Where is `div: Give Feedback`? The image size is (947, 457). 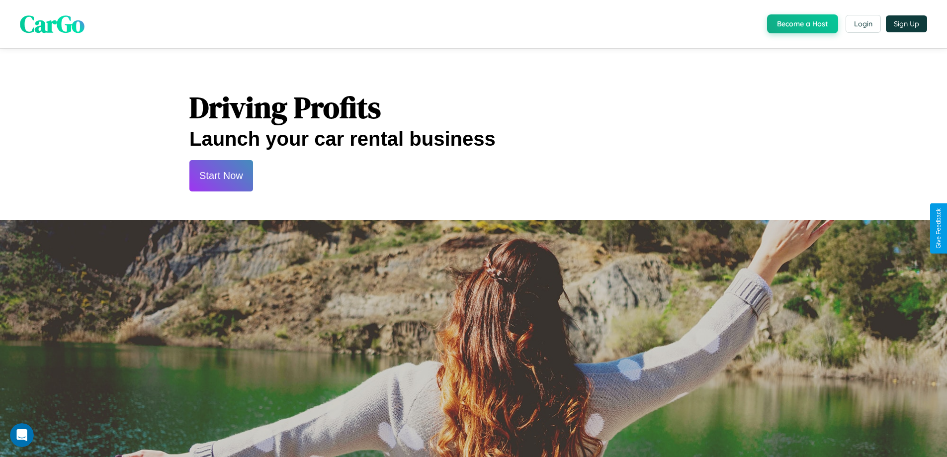
div: Give Feedback is located at coordinates (939, 228).